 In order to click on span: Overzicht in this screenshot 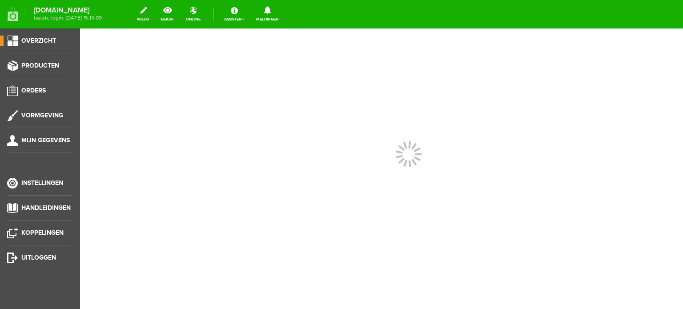, I will do `click(39, 40)`.